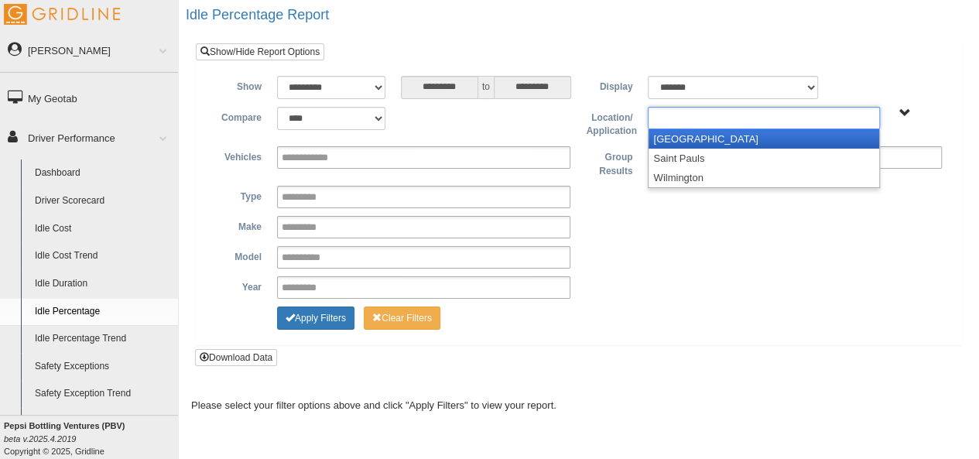 Image resolution: width=979 pixels, height=459 pixels. What do you see at coordinates (238, 156) in the screenshot?
I see `label: Vehicles` at bounding box center [238, 156].